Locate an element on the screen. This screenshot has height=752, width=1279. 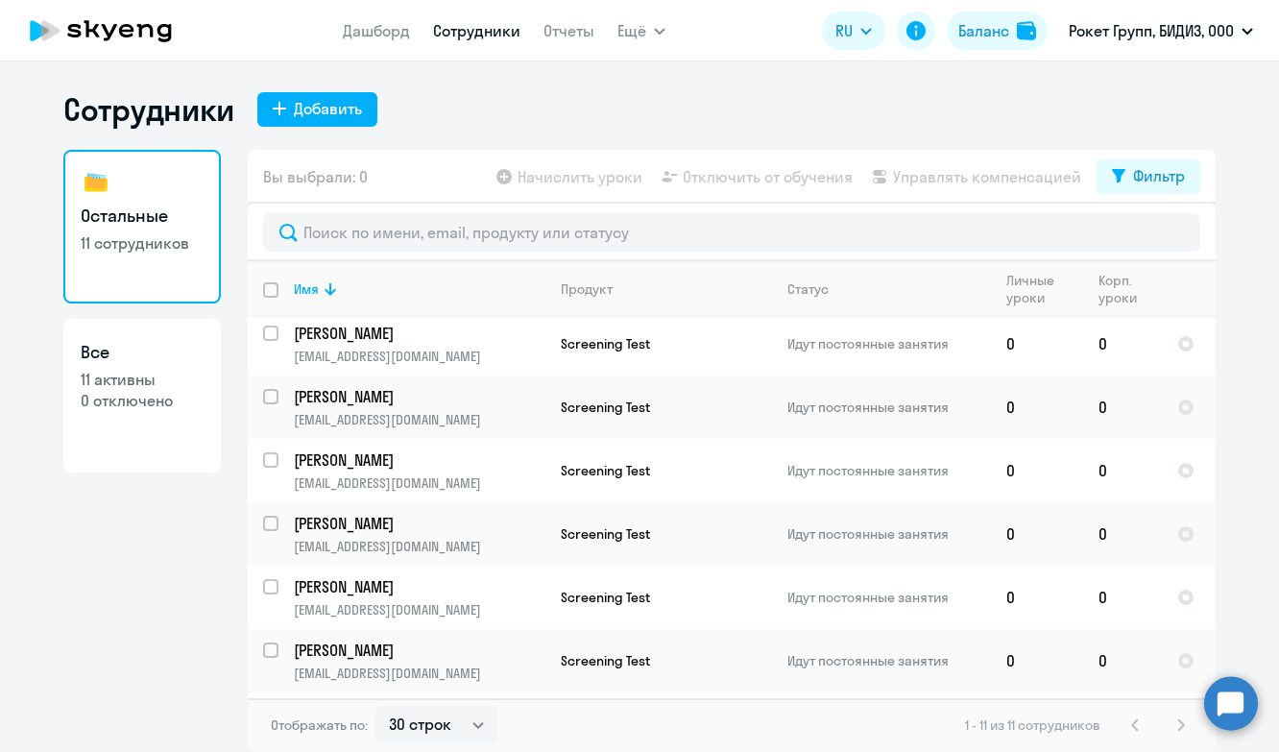
span: Отображать по: is located at coordinates (319, 725).